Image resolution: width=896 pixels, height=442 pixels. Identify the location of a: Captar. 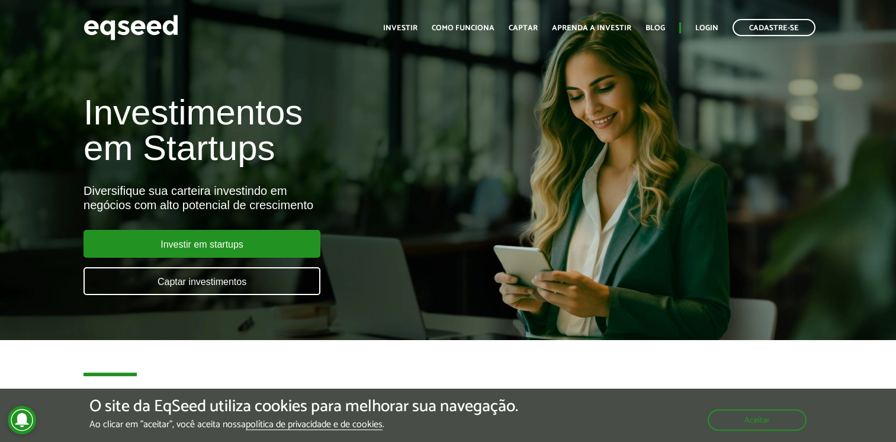
(523, 28).